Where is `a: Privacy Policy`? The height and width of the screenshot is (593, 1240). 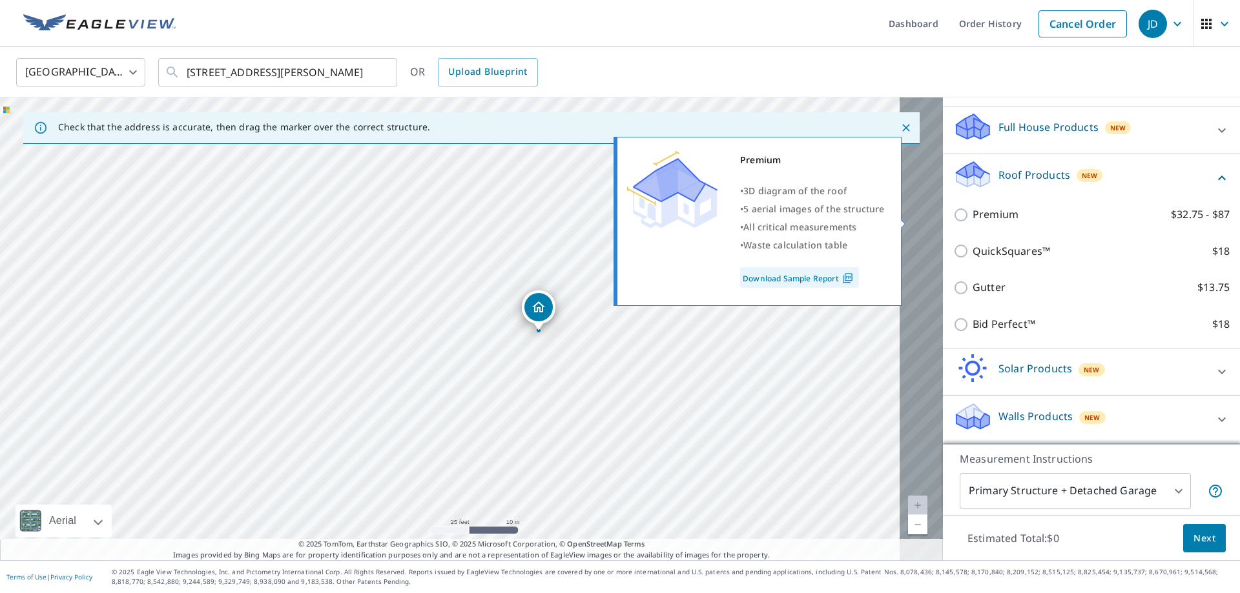
a: Privacy Policy is located at coordinates (71, 577).